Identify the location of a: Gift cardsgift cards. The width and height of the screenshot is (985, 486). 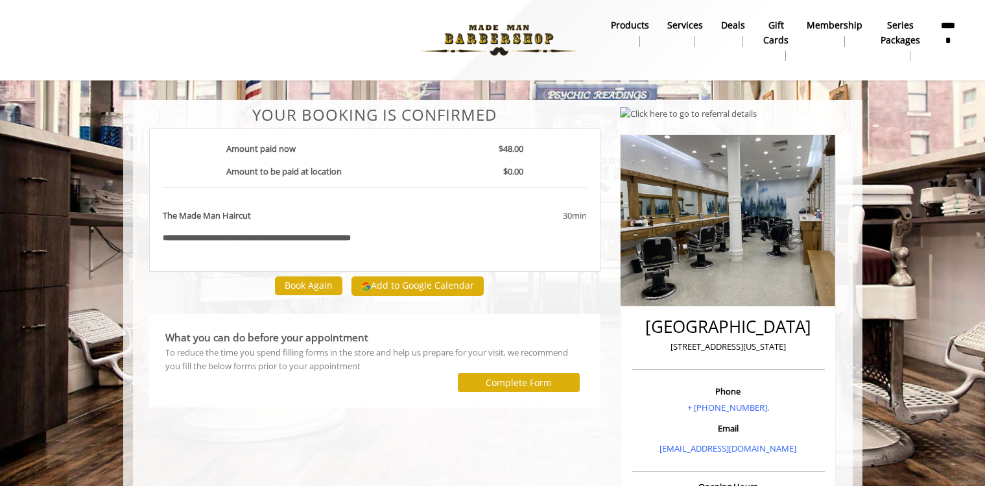
(775, 40).